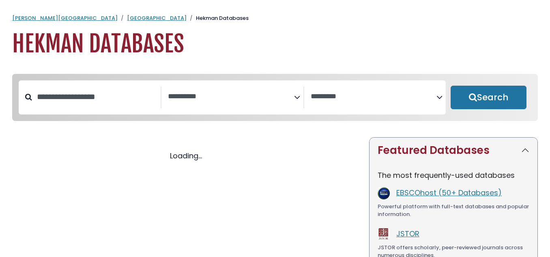 This screenshot has width=550, height=257. Describe the element at coordinates (186, 155) in the screenshot. I see `div: Loading...` at that location.